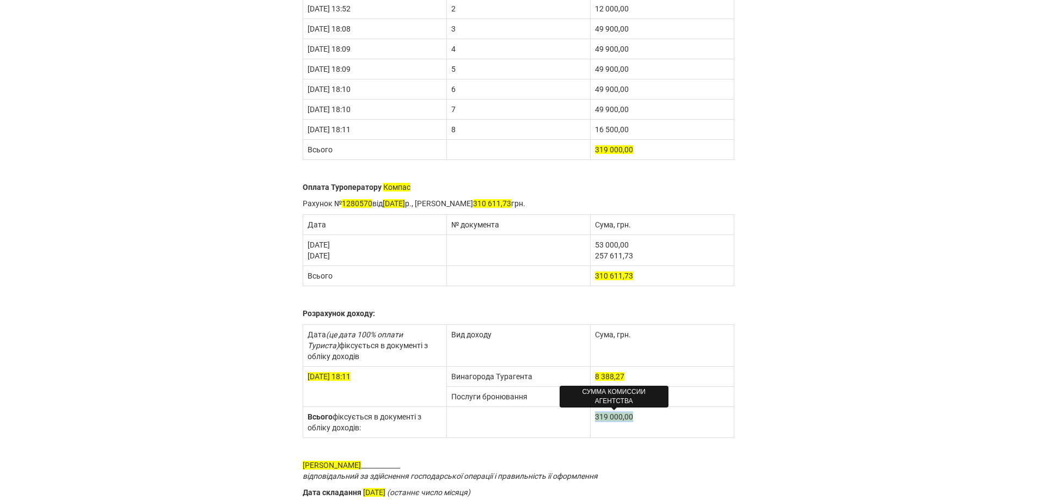  What do you see at coordinates (320, 417) in the screenshot?
I see `b: Всього` at bounding box center [320, 417].